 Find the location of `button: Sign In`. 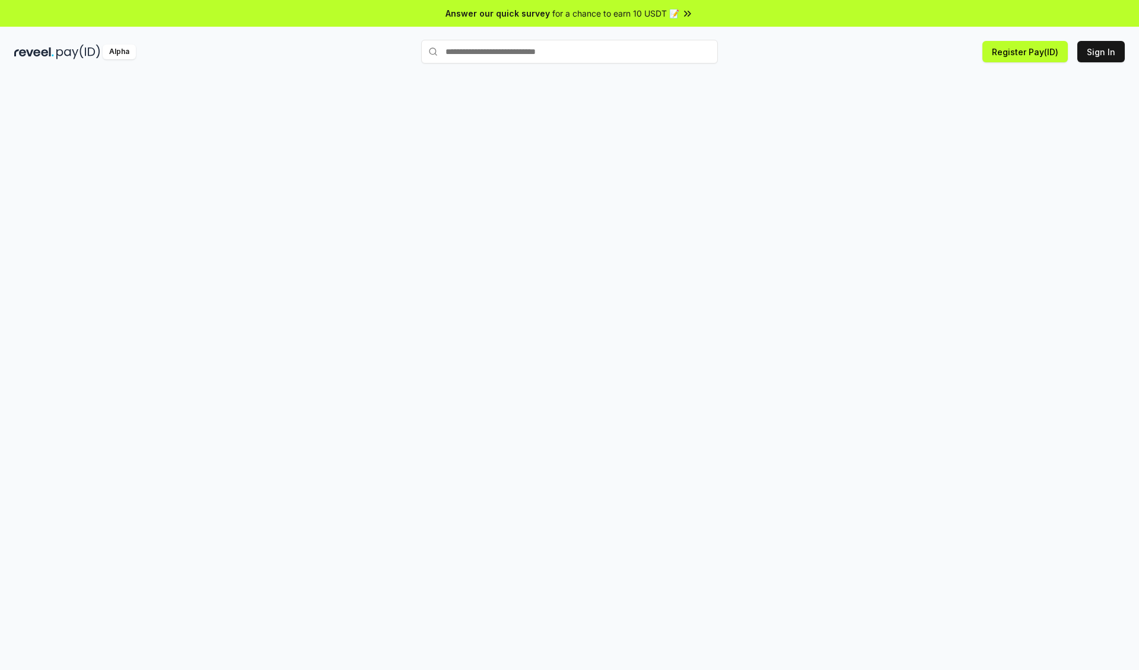

button: Sign In is located at coordinates (1101, 52).